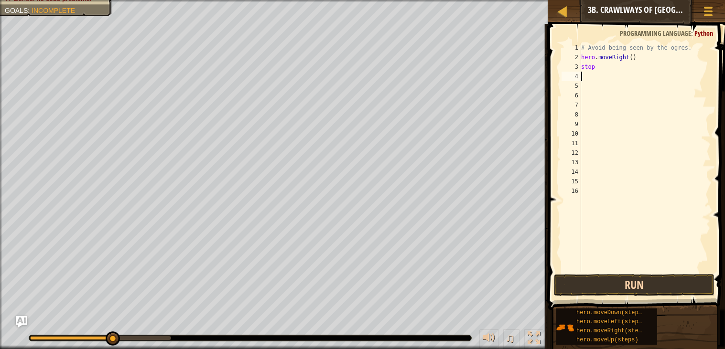 The height and width of the screenshot is (349, 725). I want to click on div: 5, so click(571, 86).